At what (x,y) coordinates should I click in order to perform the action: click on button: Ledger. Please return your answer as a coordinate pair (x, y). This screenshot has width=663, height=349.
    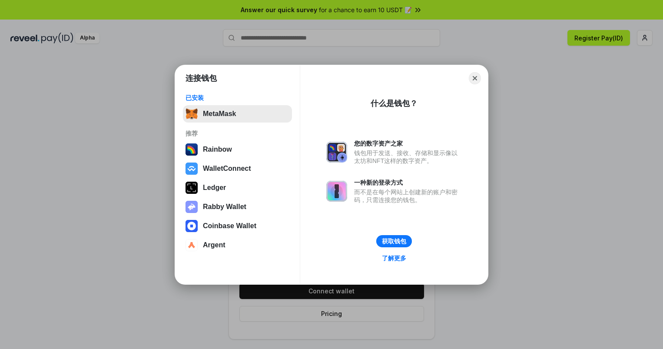
    Looking at the image, I should click on (237, 188).